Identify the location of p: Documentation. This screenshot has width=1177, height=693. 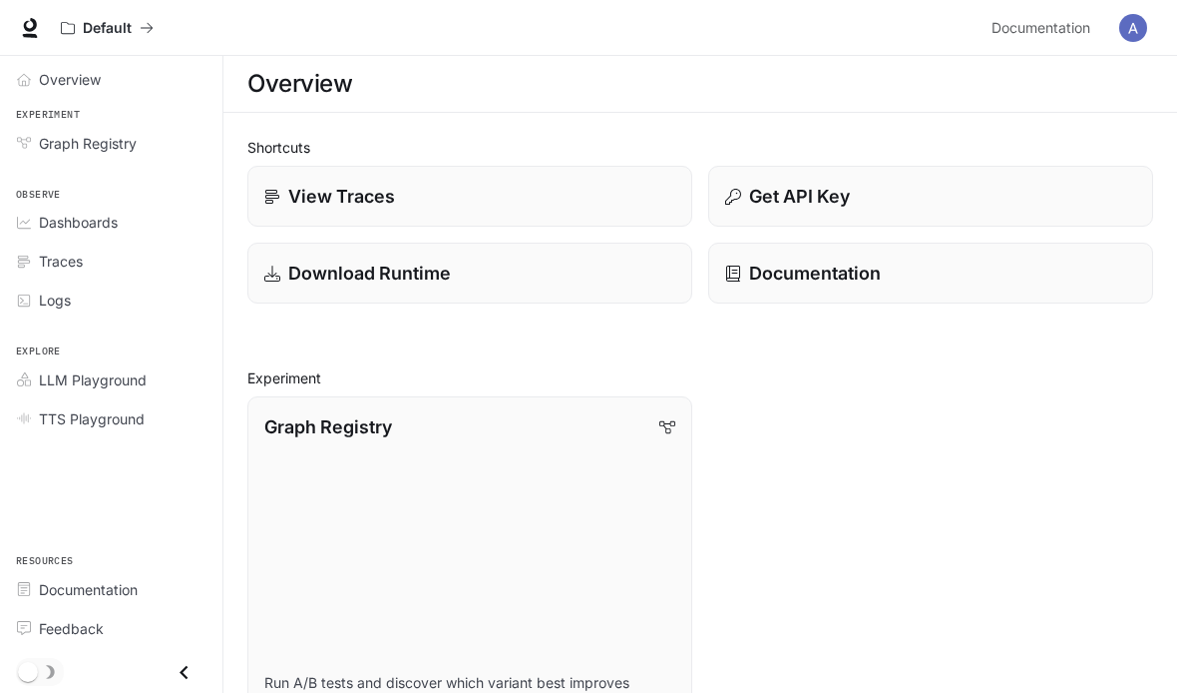
(815, 272).